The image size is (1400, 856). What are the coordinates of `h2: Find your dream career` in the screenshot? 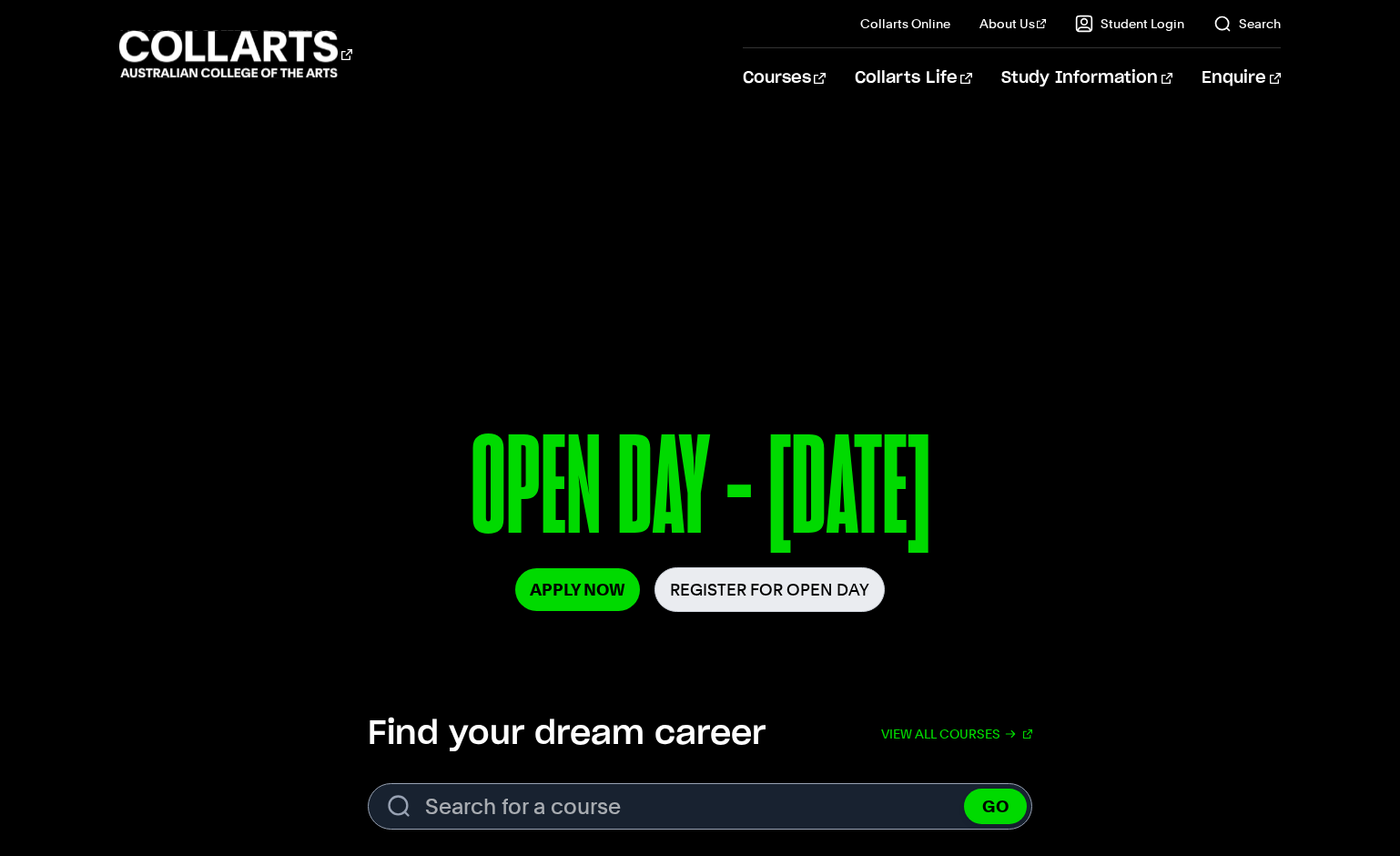 It's located at (566, 734).